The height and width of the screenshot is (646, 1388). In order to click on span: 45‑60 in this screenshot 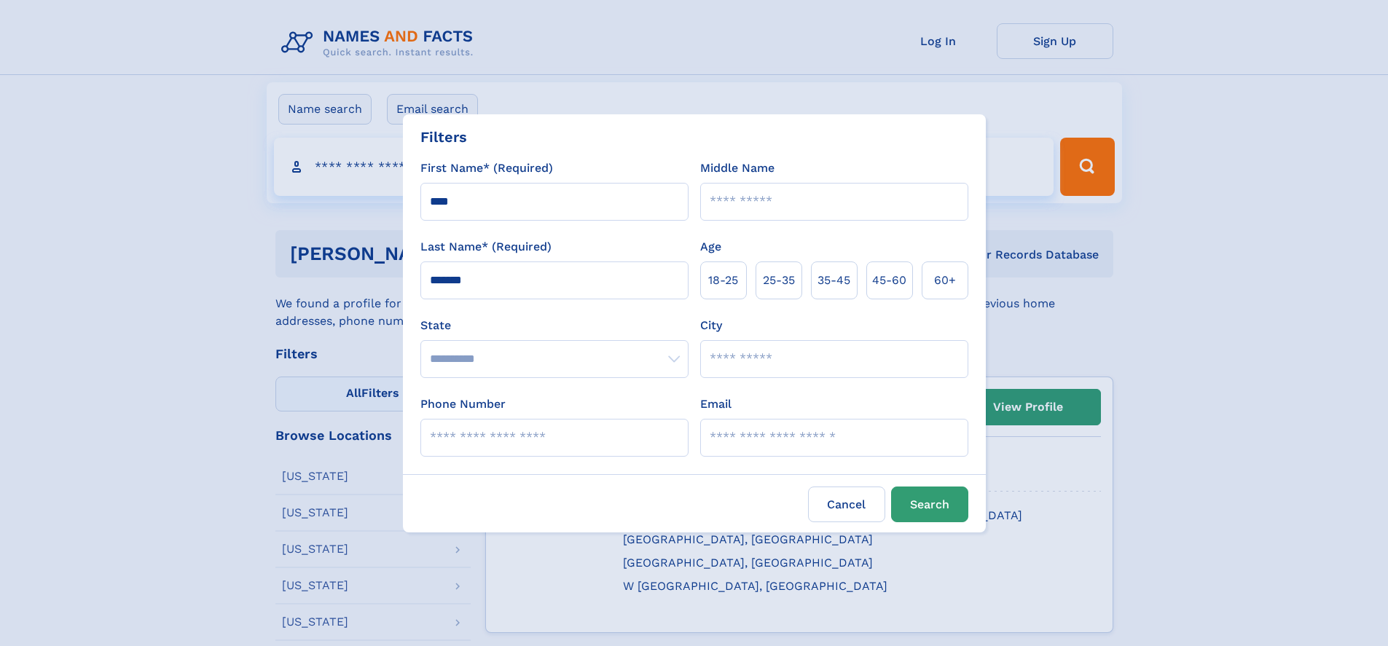, I will do `click(889, 281)`.